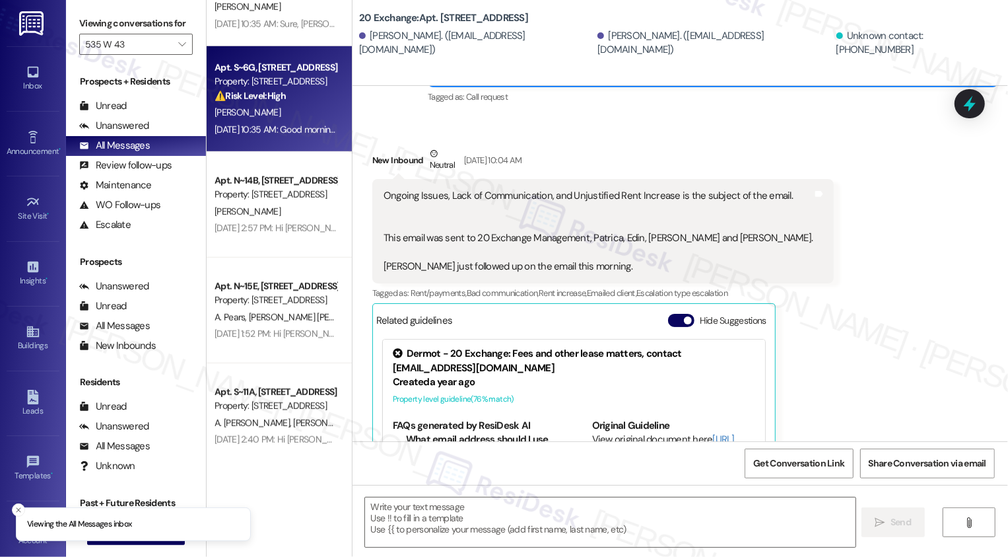 Image resolution: width=1008 pixels, height=557 pixels. Describe the element at coordinates (118, 345) in the screenshot. I see `div: New Inbounds` at that location.